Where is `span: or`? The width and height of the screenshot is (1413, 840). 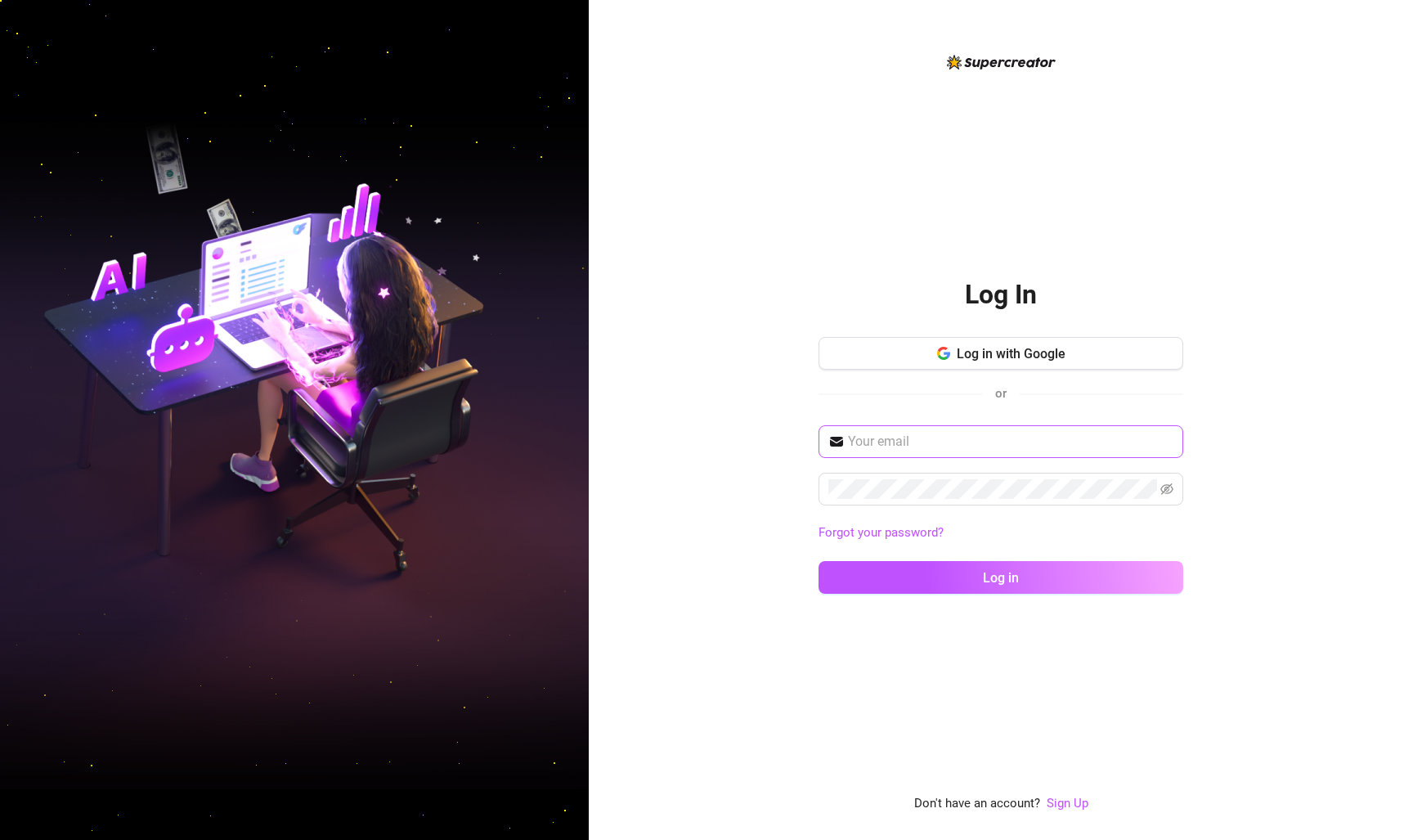
span: or is located at coordinates (1001, 393).